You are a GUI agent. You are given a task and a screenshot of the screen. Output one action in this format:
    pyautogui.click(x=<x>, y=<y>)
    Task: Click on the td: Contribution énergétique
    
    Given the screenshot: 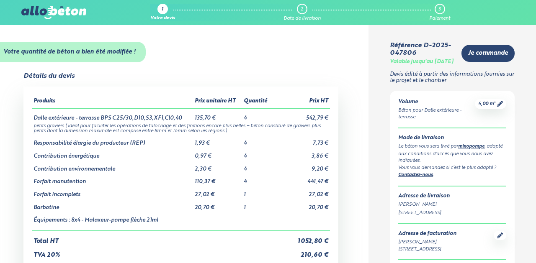 What is the action you would take?
    pyautogui.click(x=113, y=153)
    